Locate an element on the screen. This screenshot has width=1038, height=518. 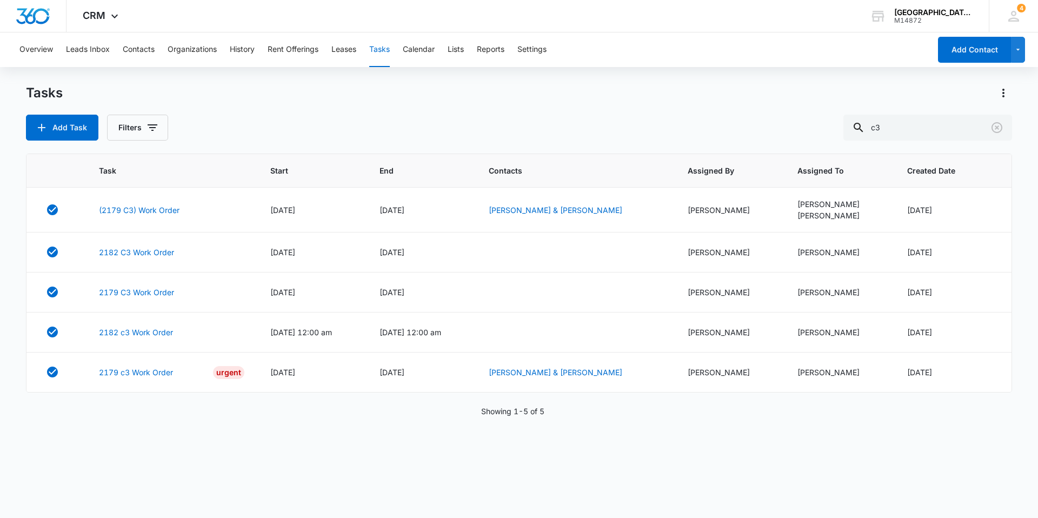
a: 2179 C3 Work Order is located at coordinates (136, 292).